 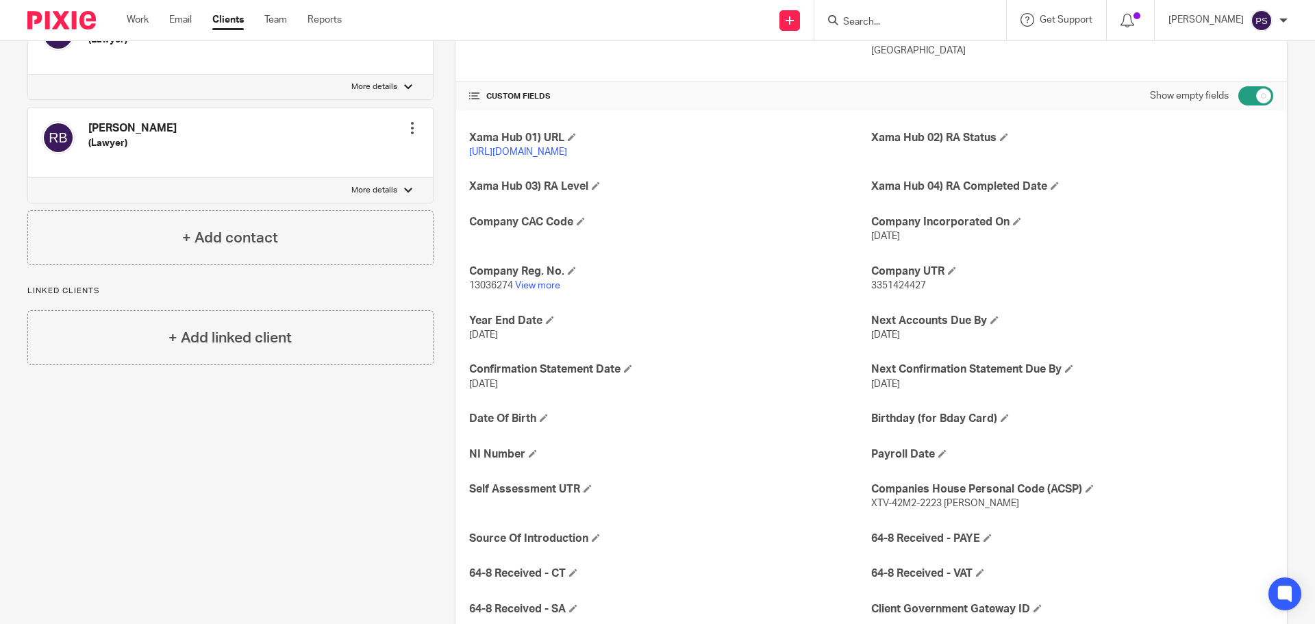 What do you see at coordinates (1072, 321) in the screenshot?
I see `h4: Next Accounts Due By` at bounding box center [1072, 321].